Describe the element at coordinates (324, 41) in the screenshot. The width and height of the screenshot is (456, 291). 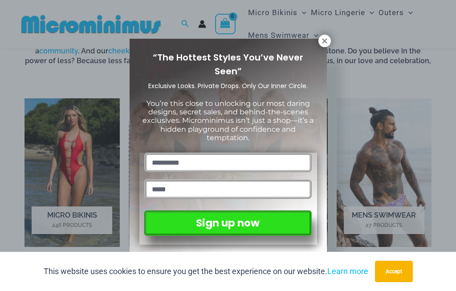
I see `button: Close` at that location.